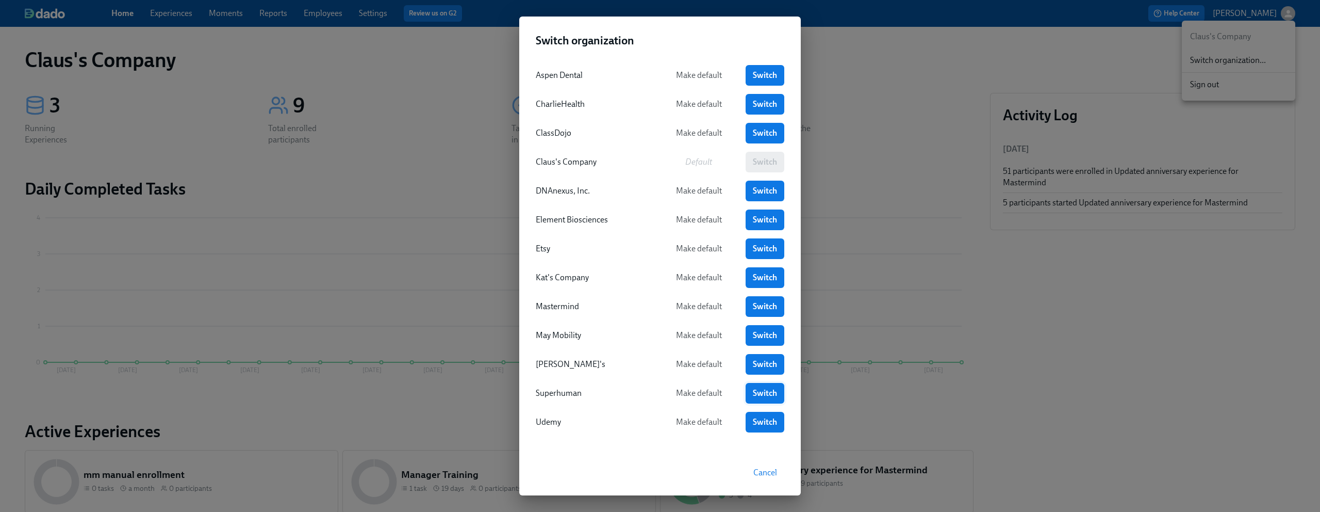 The height and width of the screenshot is (512, 1320). Describe the element at coordinates (594, 335) in the screenshot. I see `div: May Mobility` at that location.